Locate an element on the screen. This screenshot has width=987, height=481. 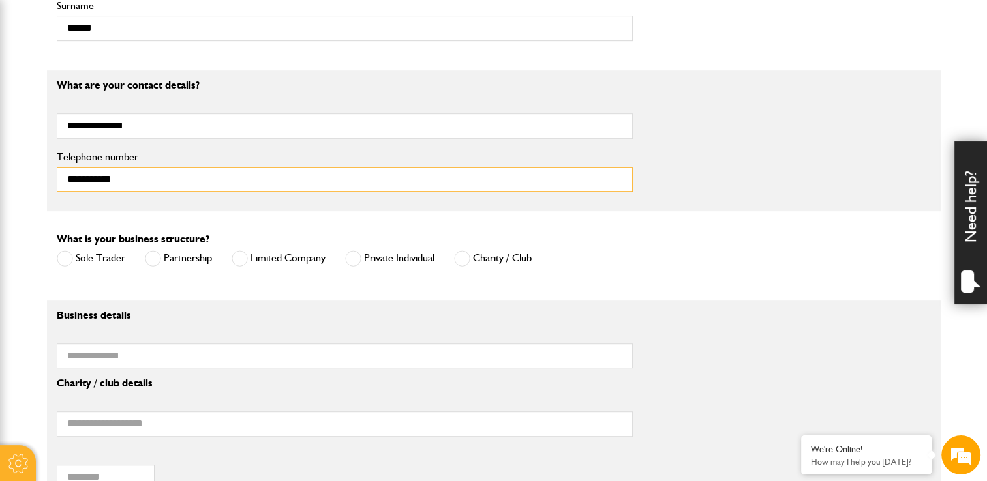
div: Minimize live chat window is located at coordinates (230, 22).